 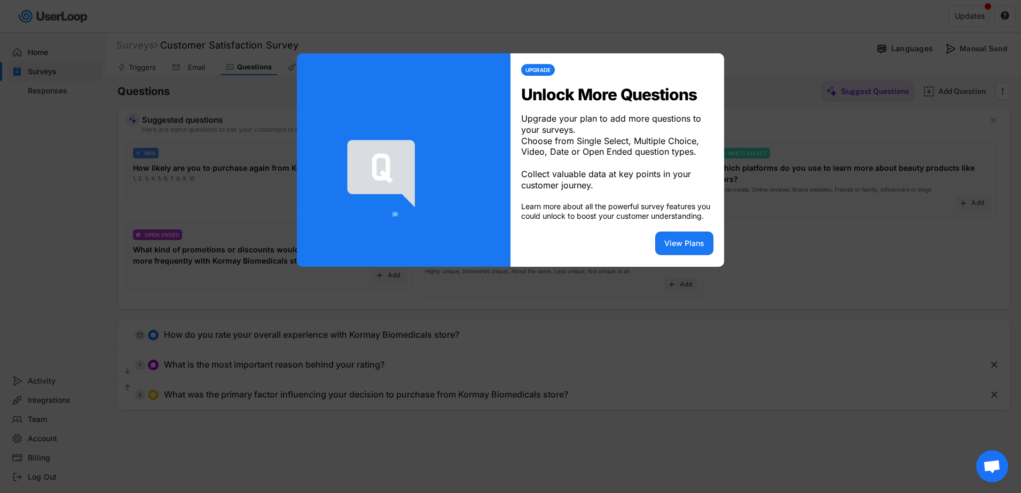 What do you see at coordinates (684, 243) in the screenshot?
I see `button: View Plans` at bounding box center [684, 243].